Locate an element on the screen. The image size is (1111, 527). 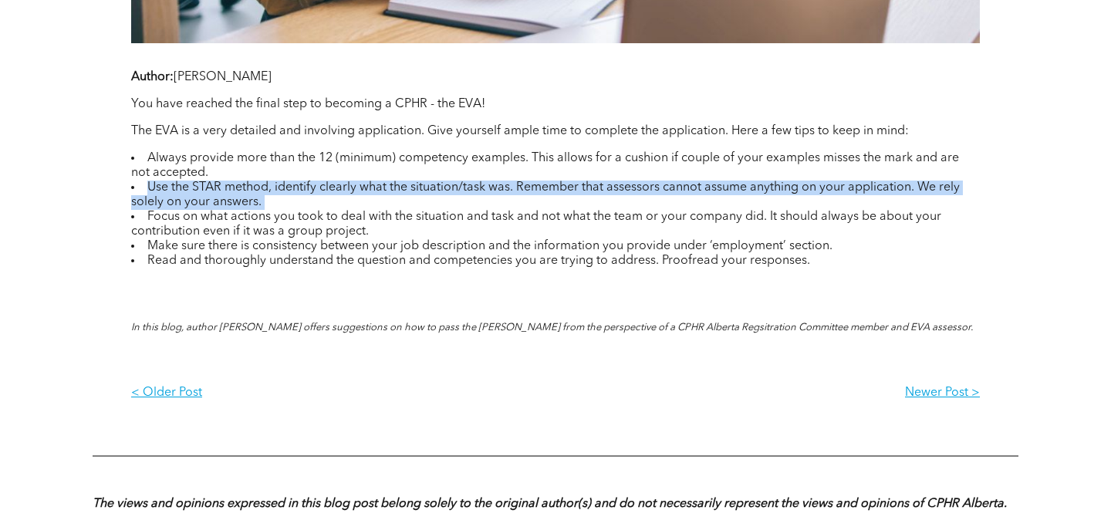
p: The EVA is a very detailed and involving application. Give yourself ample time to complete the ap... is located at coordinates (556, 131).